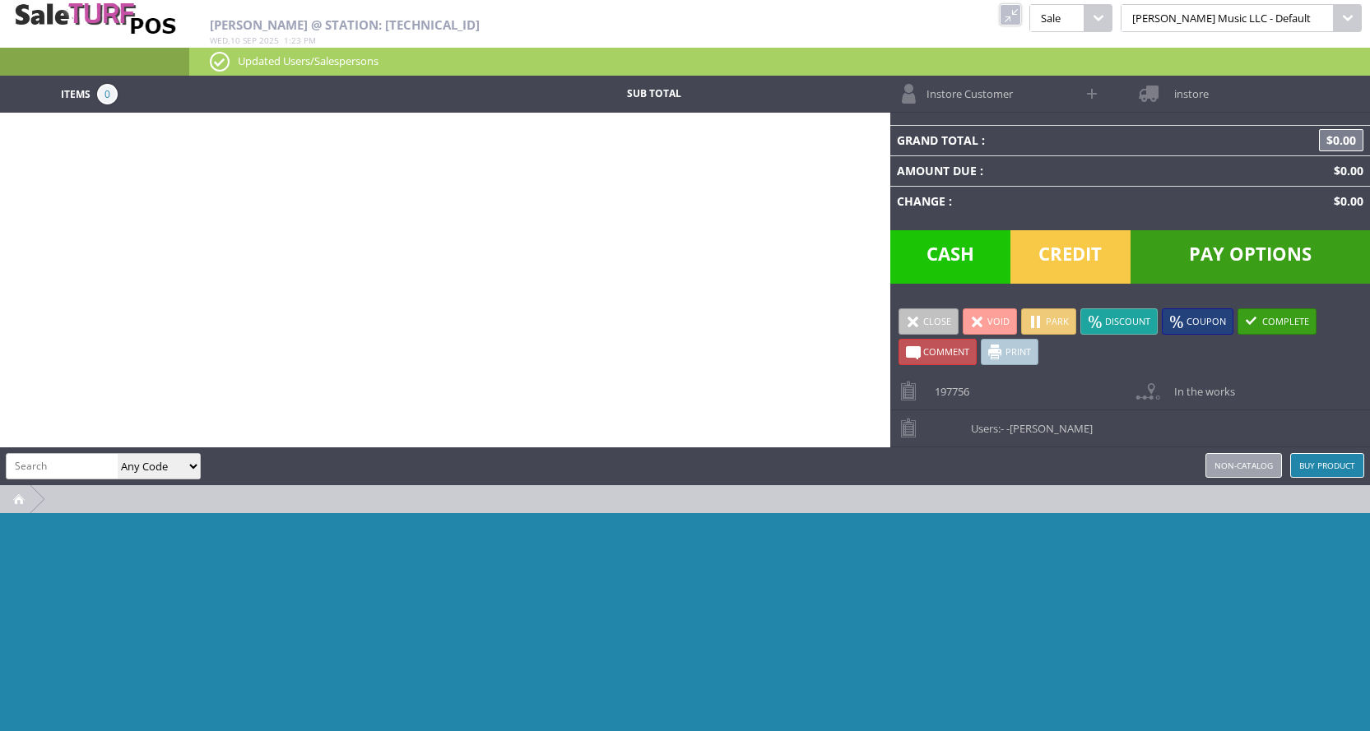 The height and width of the screenshot is (731, 1370). Describe the element at coordinates (269, 40) in the screenshot. I see `span: 2025` at that location.